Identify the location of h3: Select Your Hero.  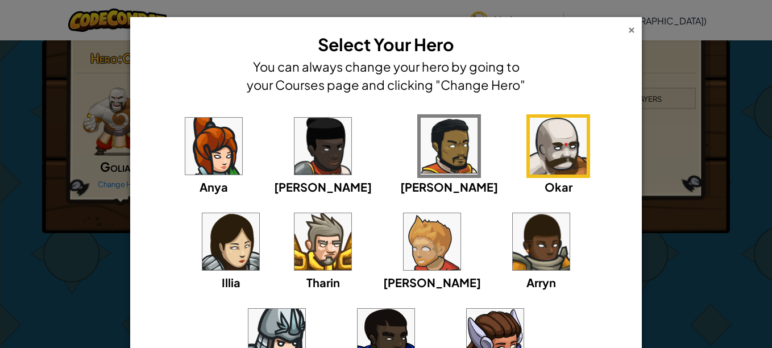
(386, 44).